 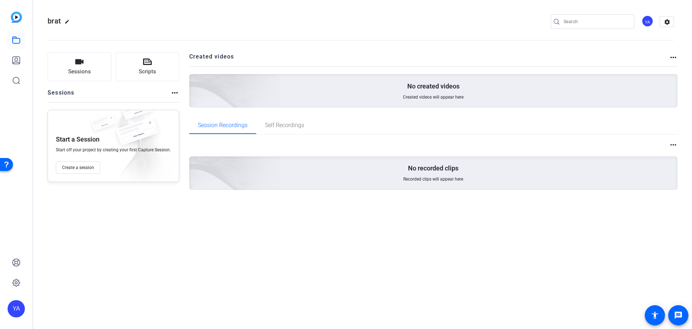 I want to click on span: Created videos will appear here, so click(x=434, y=97).